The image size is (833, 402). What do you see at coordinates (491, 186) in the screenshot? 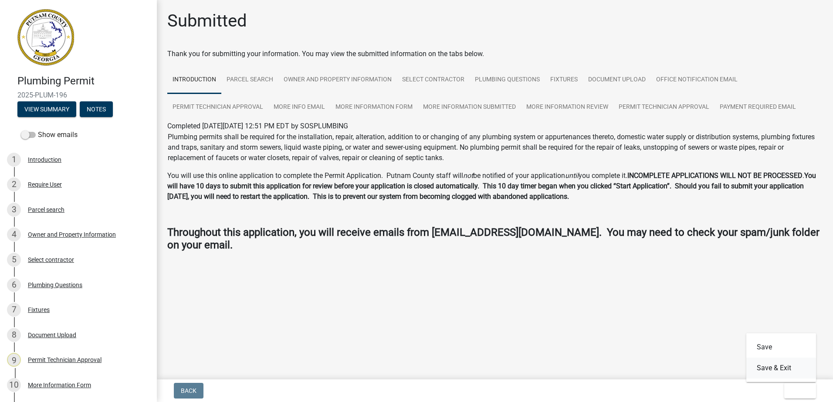
I see `strong: You will have 10 days to submit this application for review before your application is closed aut...` at bounding box center [491, 186].